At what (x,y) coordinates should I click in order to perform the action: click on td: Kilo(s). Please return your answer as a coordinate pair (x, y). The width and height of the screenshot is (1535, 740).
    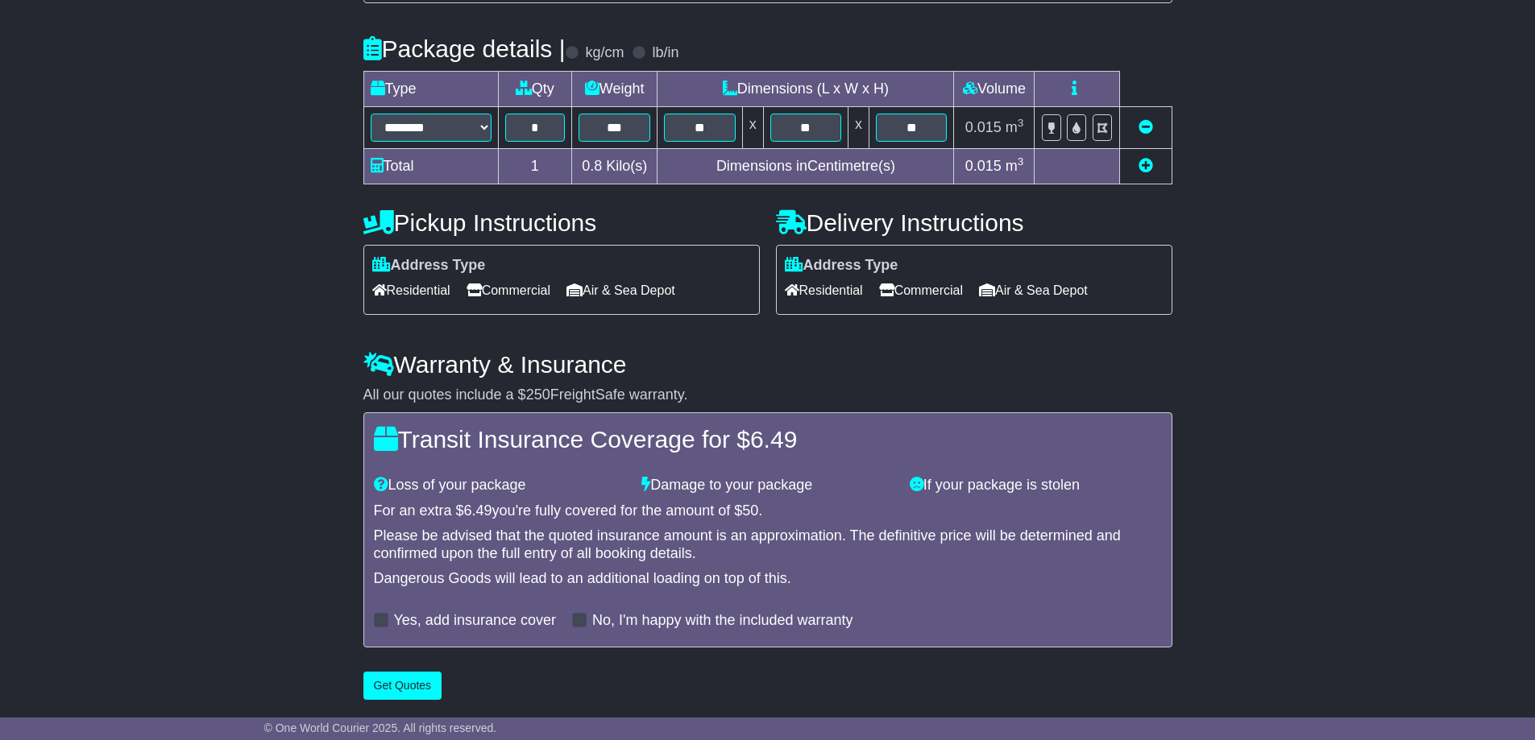
    Looking at the image, I should click on (615, 166).